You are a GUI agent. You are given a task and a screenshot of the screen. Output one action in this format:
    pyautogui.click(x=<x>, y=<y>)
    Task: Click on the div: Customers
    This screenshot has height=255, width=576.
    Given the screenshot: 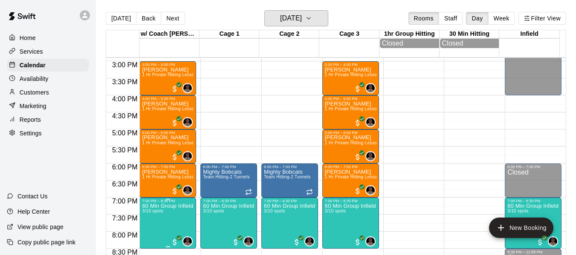 What is the action you would take?
    pyautogui.click(x=48, y=93)
    